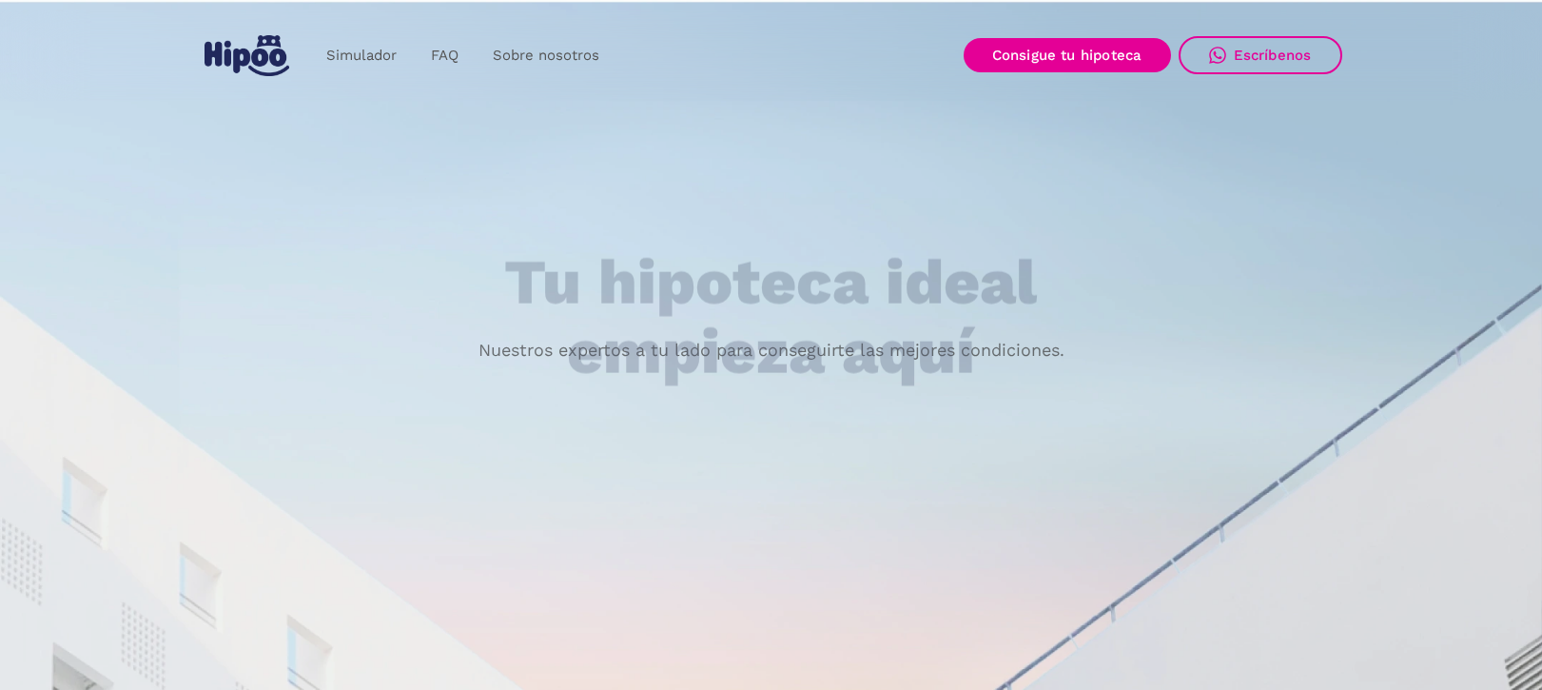  What do you see at coordinates (362, 55) in the screenshot?
I see `a: Simulador` at bounding box center [362, 55].